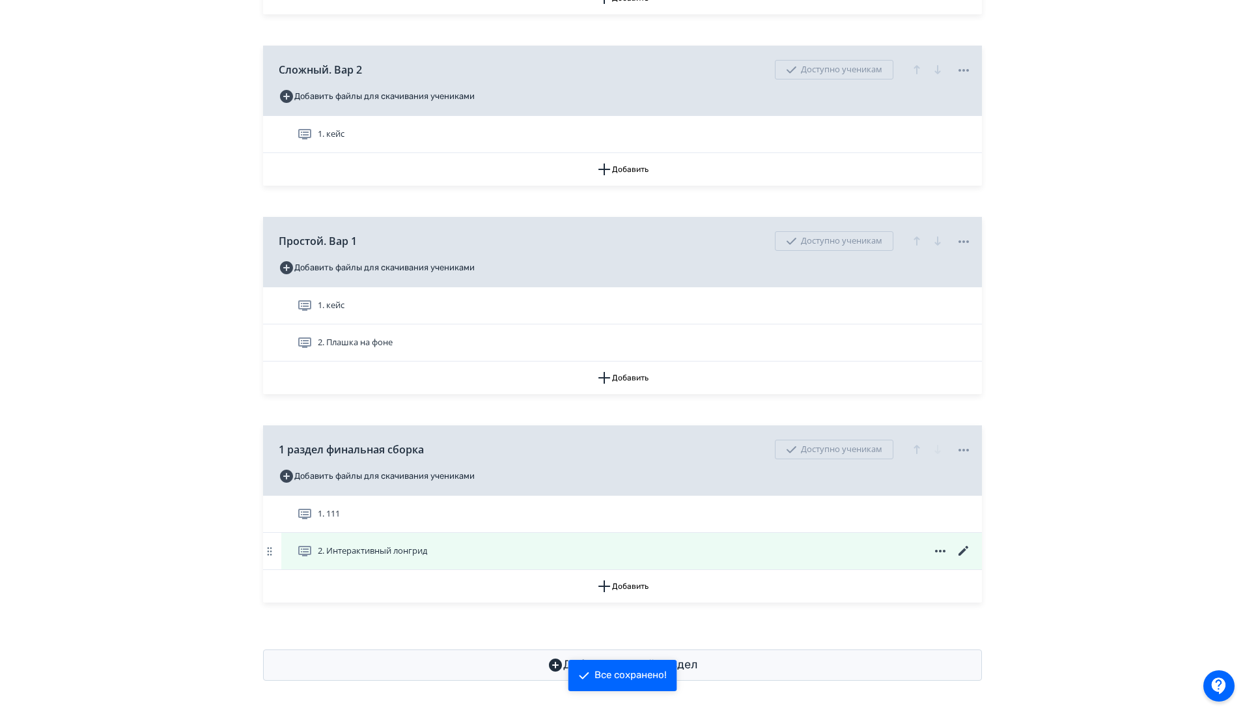  I want to click on div: 1. 111, so click(622, 514).